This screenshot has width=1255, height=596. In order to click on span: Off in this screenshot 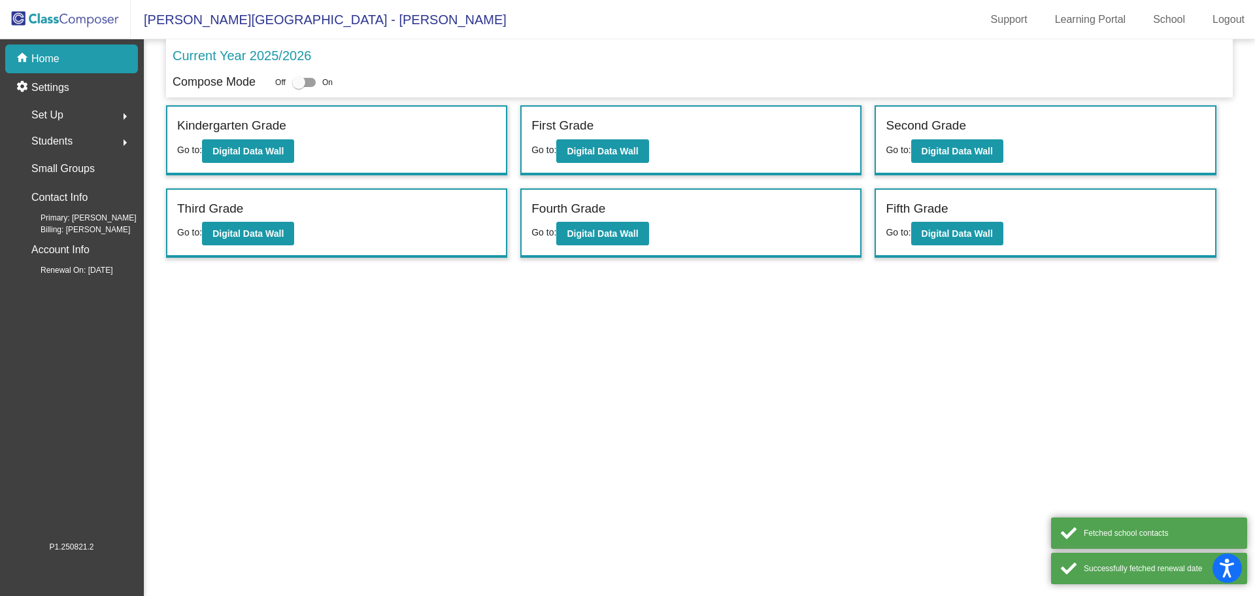, I will do `click(280, 82)`.